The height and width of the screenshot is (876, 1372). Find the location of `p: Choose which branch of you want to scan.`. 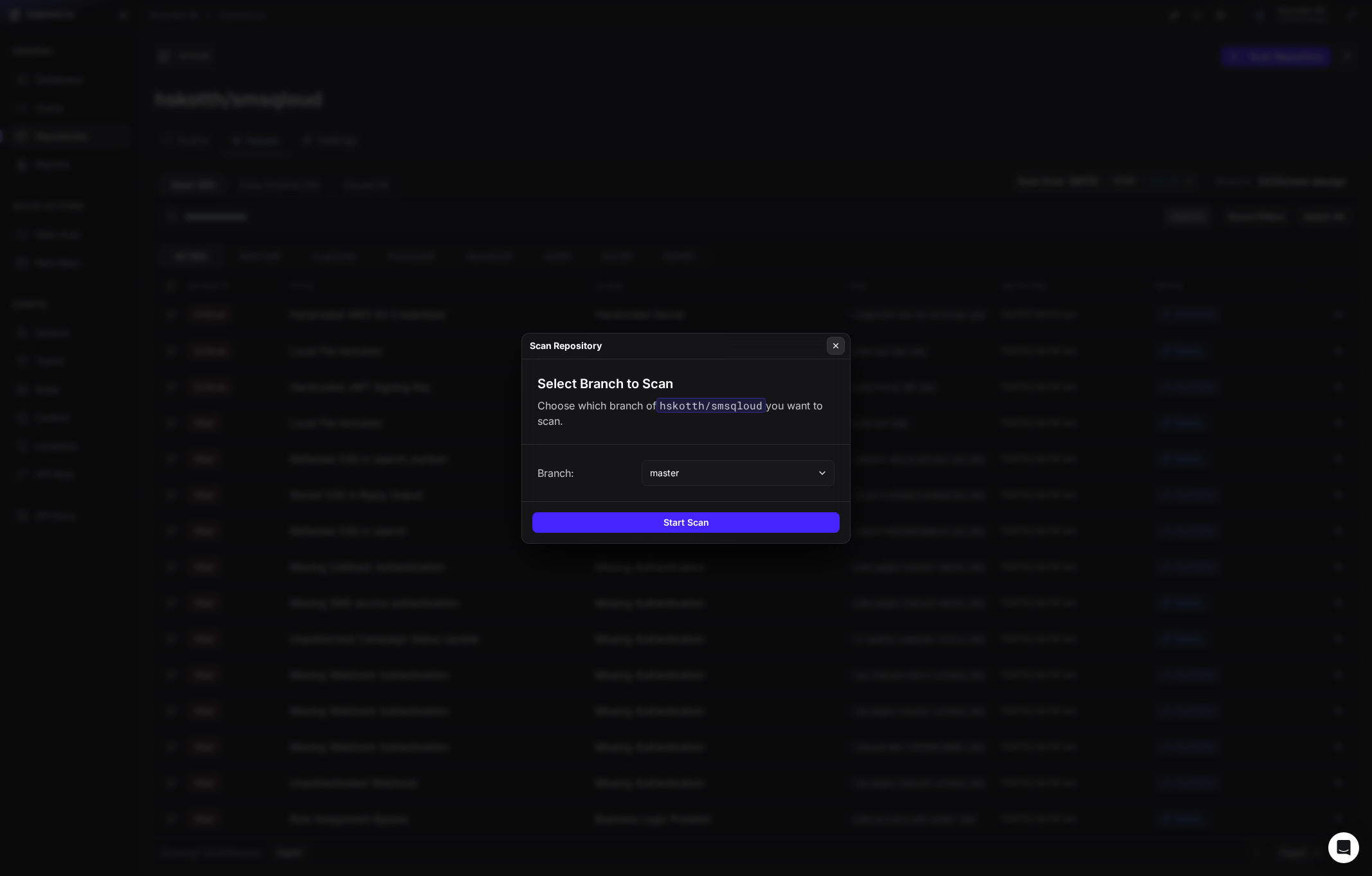

p: Choose which branch of you want to scan. is located at coordinates (686, 413).